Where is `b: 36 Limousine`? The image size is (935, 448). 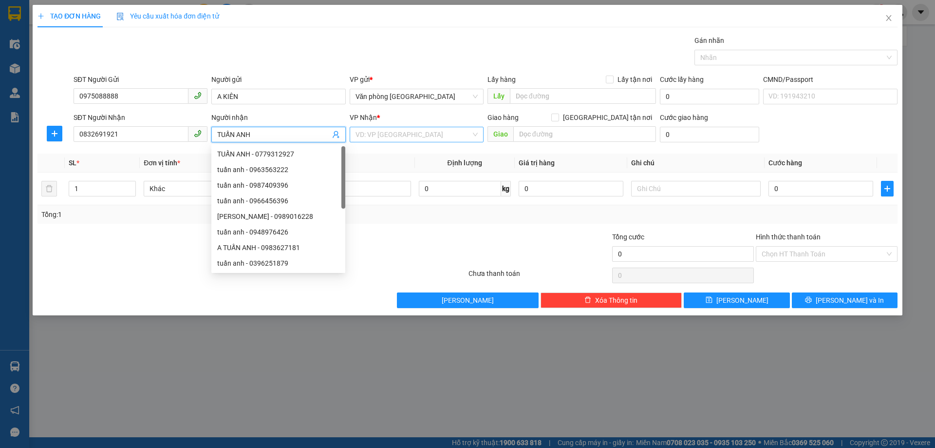 b: 36 Limousine is located at coordinates (137, 17).